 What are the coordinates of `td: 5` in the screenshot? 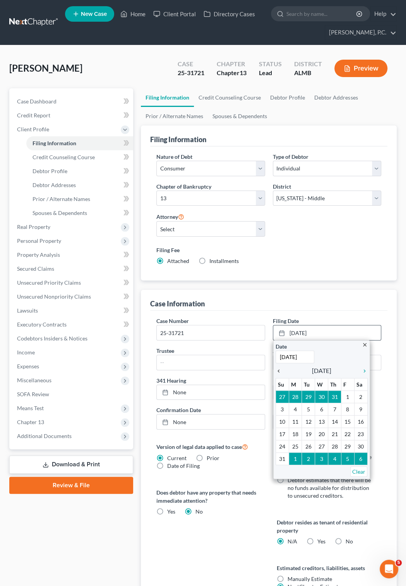 It's located at (309, 409).